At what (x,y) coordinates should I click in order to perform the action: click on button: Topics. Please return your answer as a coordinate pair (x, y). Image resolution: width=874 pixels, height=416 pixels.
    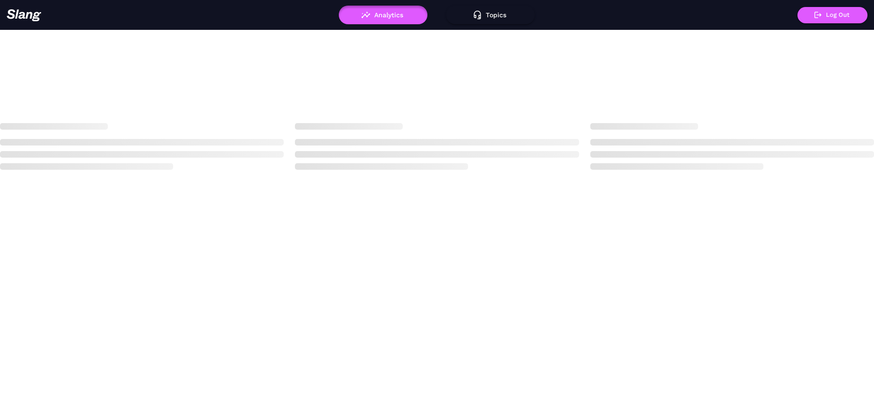
    Looking at the image, I should click on (490, 15).